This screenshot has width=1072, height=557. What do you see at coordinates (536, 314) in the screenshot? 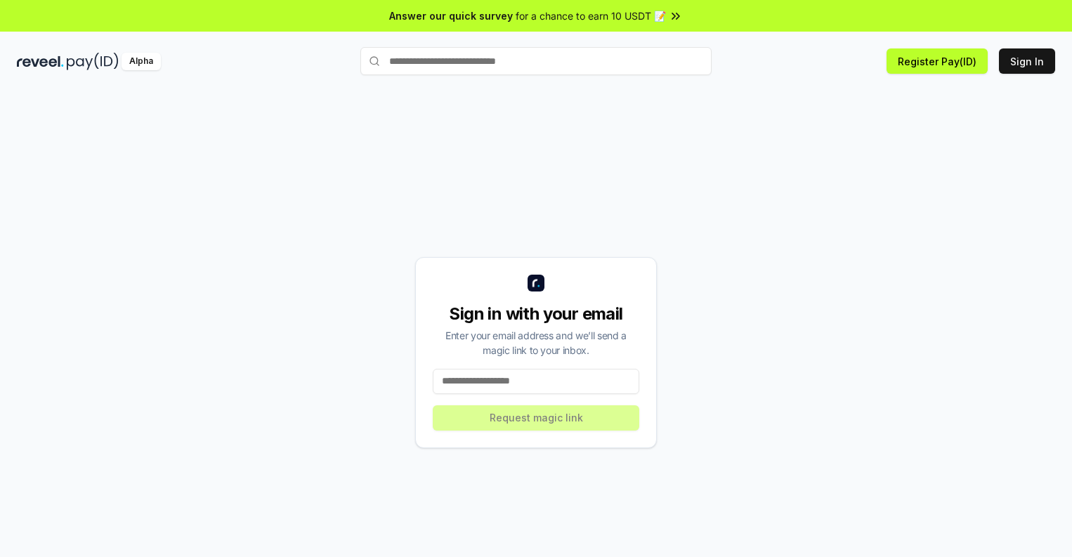
I see `div: Sign in with your email` at bounding box center [536, 314].